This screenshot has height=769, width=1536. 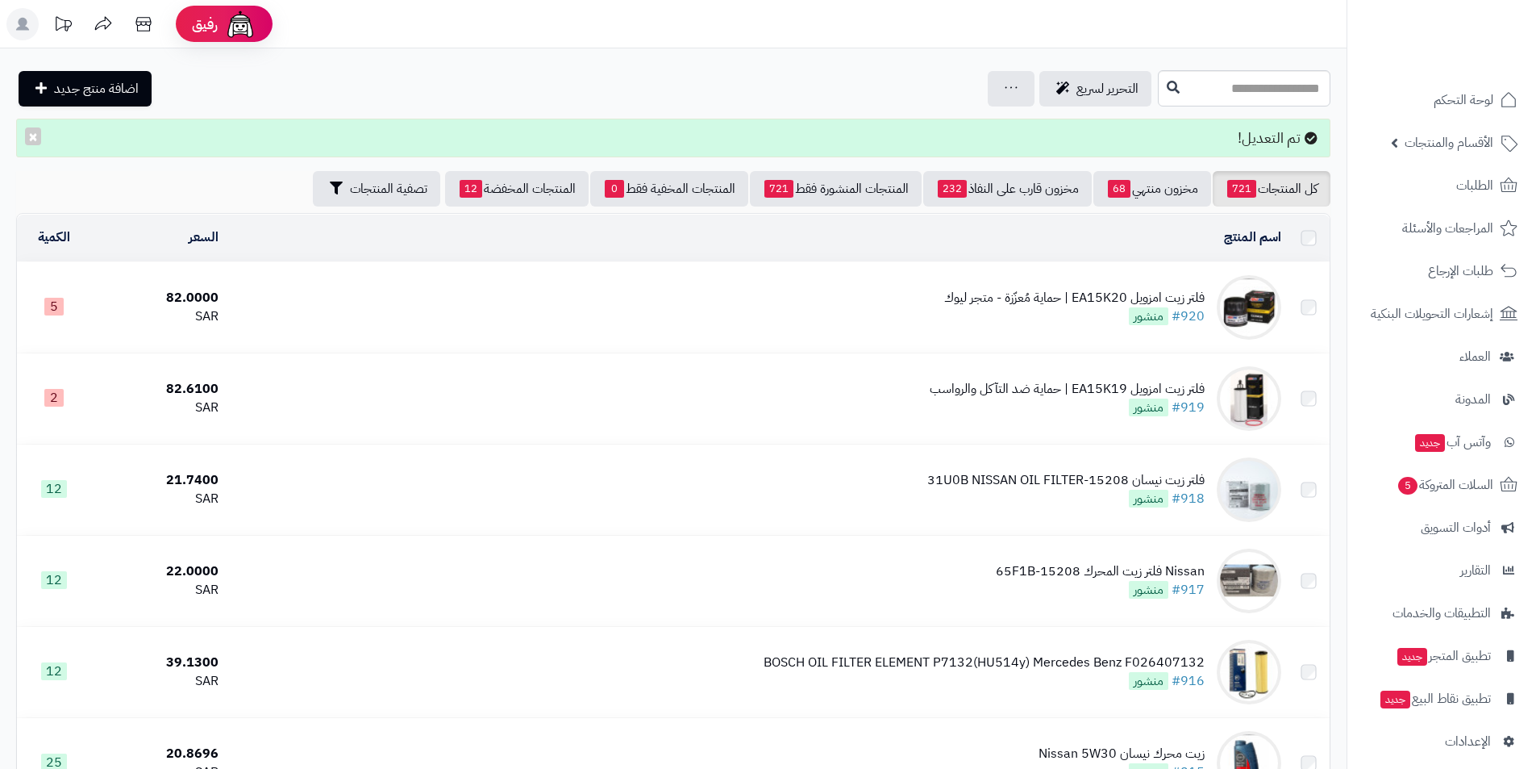 What do you see at coordinates (158, 753) in the screenshot?
I see `div: 20.8696` at bounding box center [158, 753].